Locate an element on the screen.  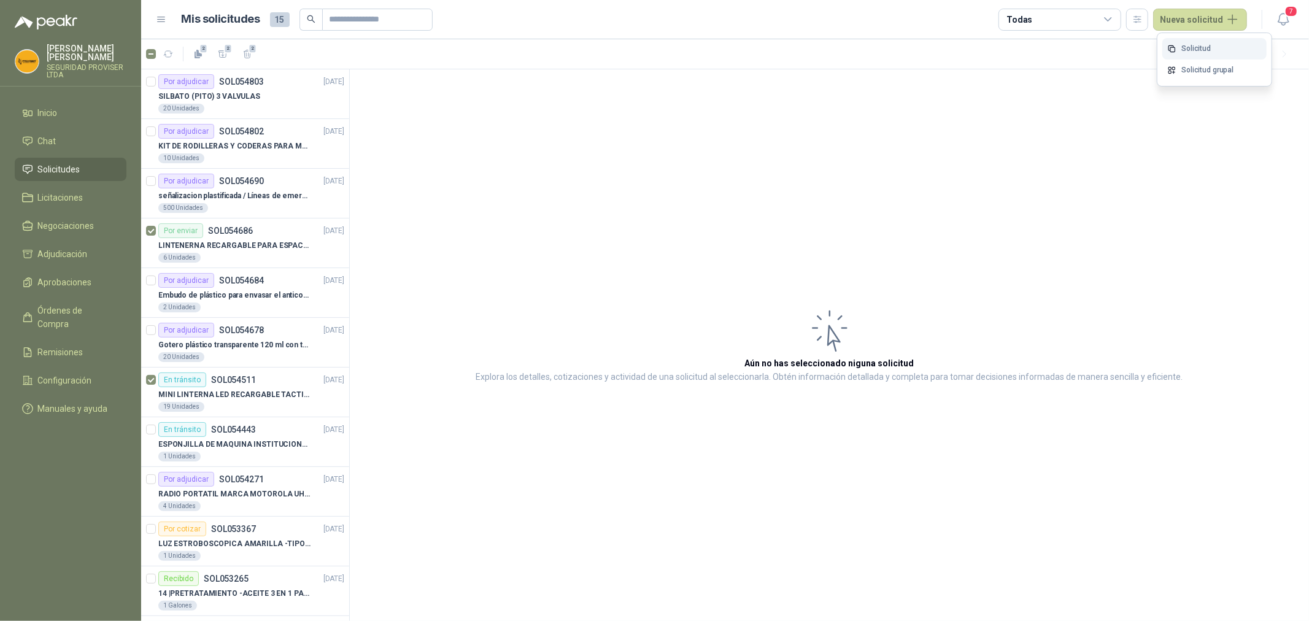
a: Remisiones is located at coordinates (71, 352).